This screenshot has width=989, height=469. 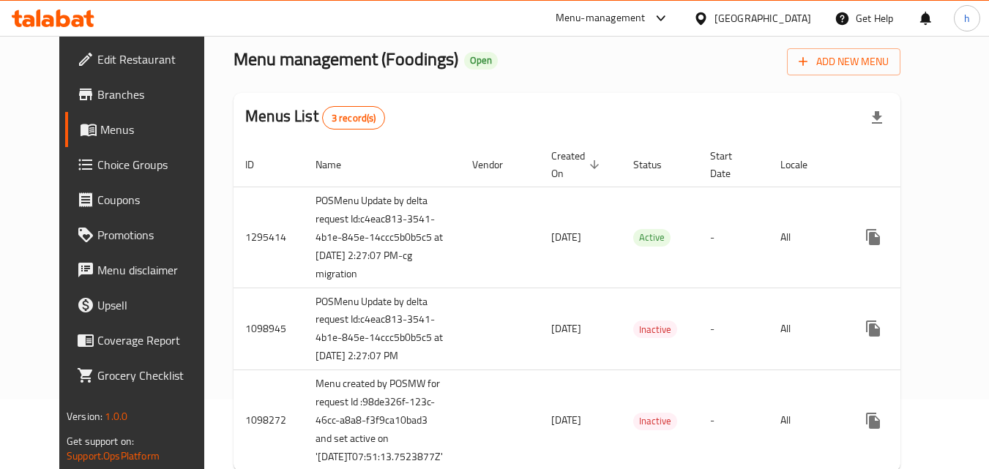 What do you see at coordinates (967, 18) in the screenshot?
I see `span: h` at bounding box center [967, 18].